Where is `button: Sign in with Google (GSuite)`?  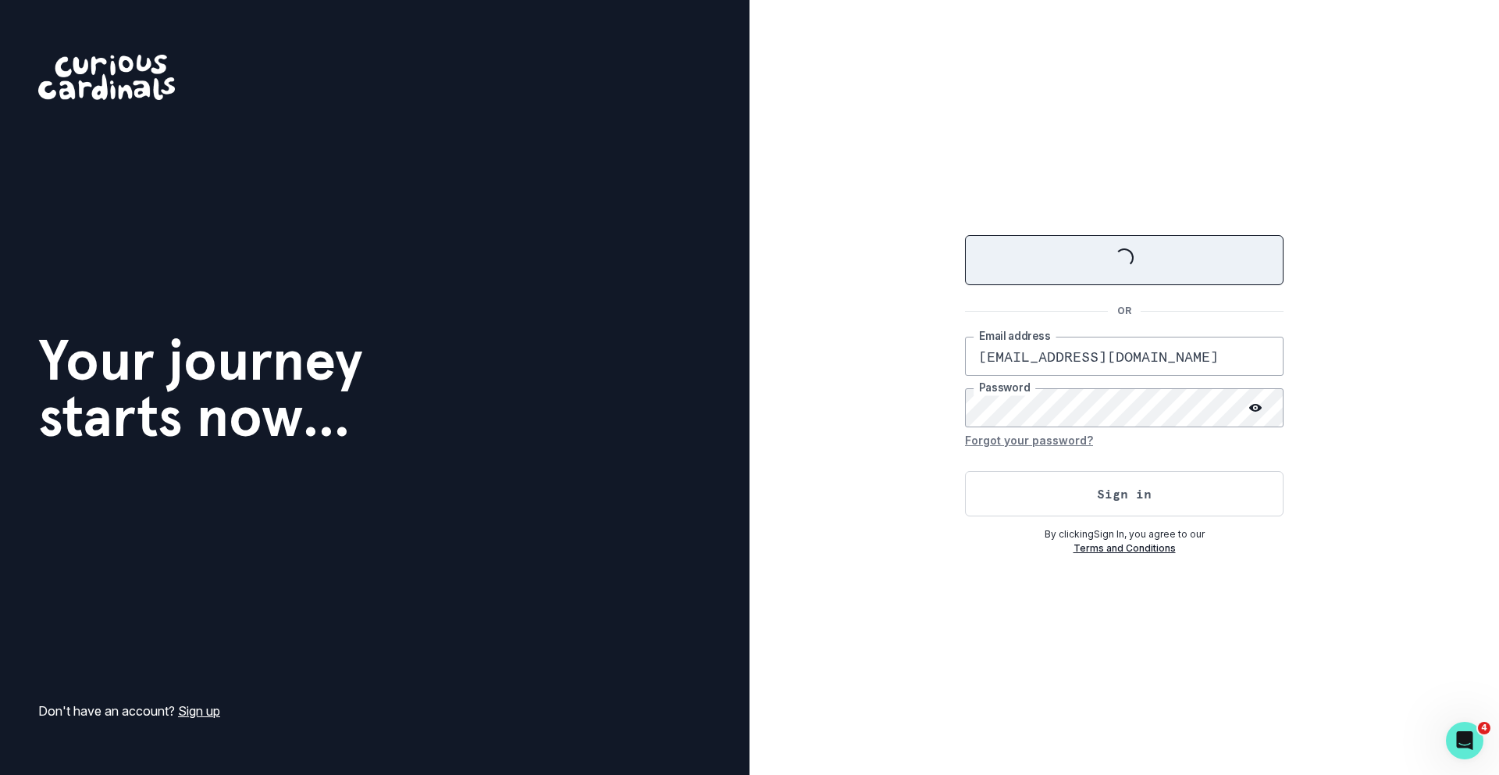
button: Sign in with Google (GSuite) is located at coordinates (1125, 260).